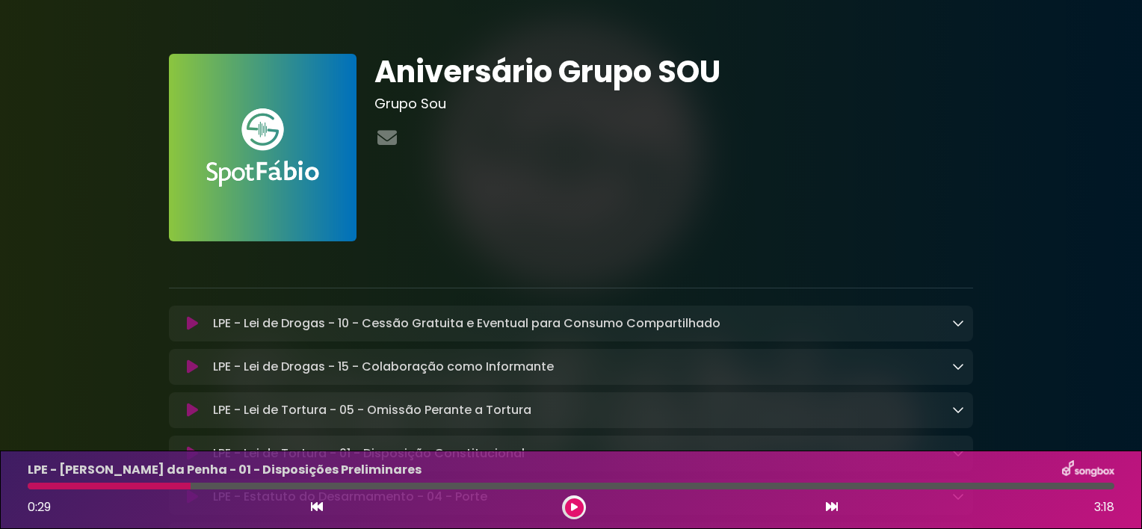 This screenshot has width=1142, height=529. What do you see at coordinates (673, 72) in the screenshot?
I see `h1: Aniversário Grupo SOU` at bounding box center [673, 72].